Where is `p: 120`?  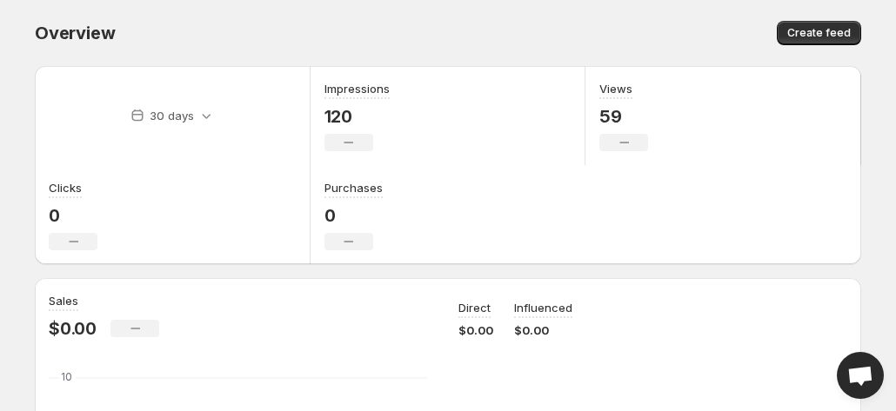
p: 120 is located at coordinates (357, 117).